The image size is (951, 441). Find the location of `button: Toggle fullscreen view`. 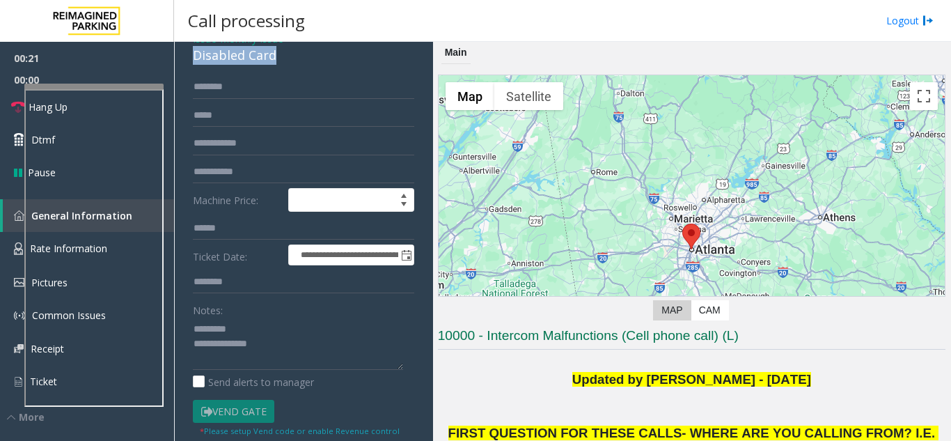

button: Toggle fullscreen view is located at coordinates (924, 96).